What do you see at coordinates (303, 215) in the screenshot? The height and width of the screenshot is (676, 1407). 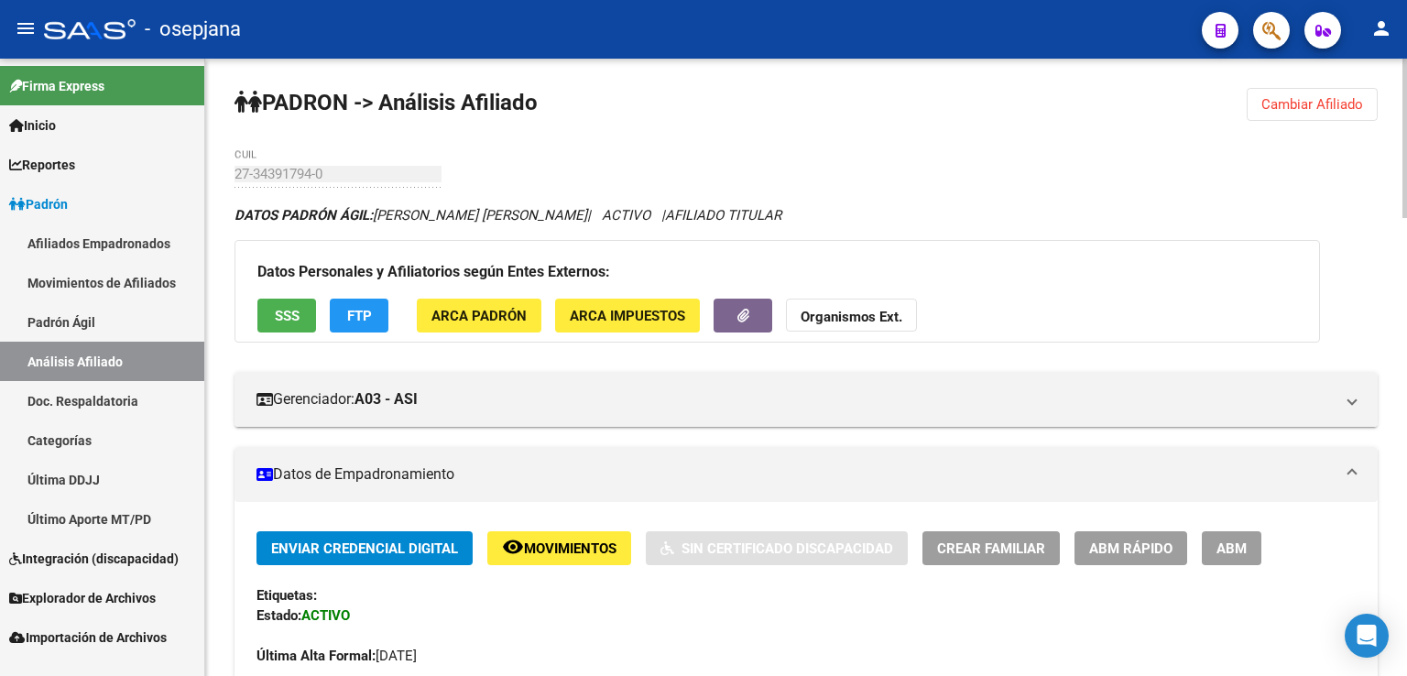 I see `strong: DATOS PADRÓN ÁGIL:` at bounding box center [303, 215].